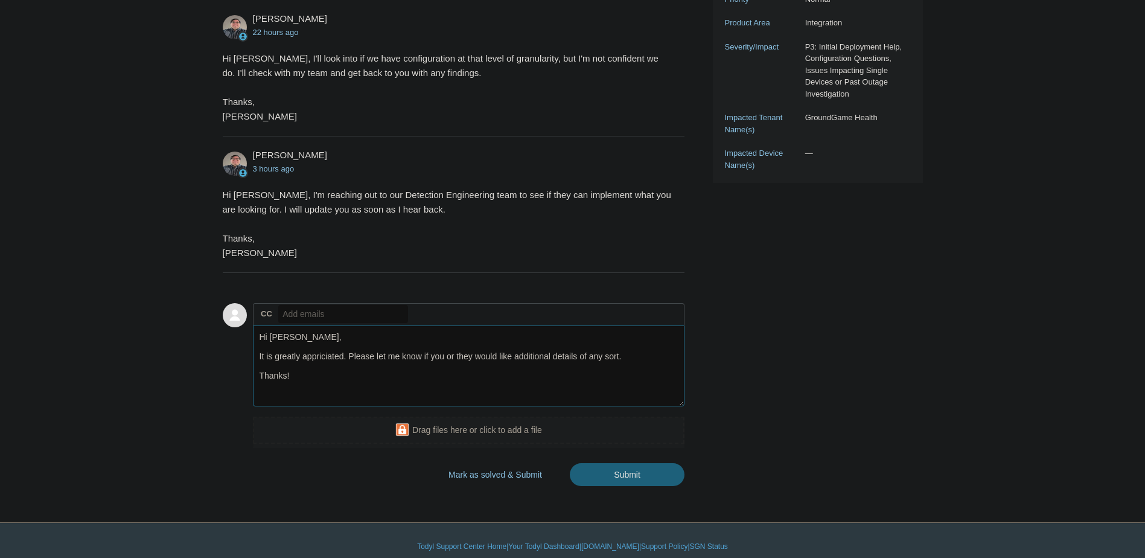  Describe the element at coordinates (273, 168) in the screenshot. I see `time: 09/18/2025, 11:48` at that location.